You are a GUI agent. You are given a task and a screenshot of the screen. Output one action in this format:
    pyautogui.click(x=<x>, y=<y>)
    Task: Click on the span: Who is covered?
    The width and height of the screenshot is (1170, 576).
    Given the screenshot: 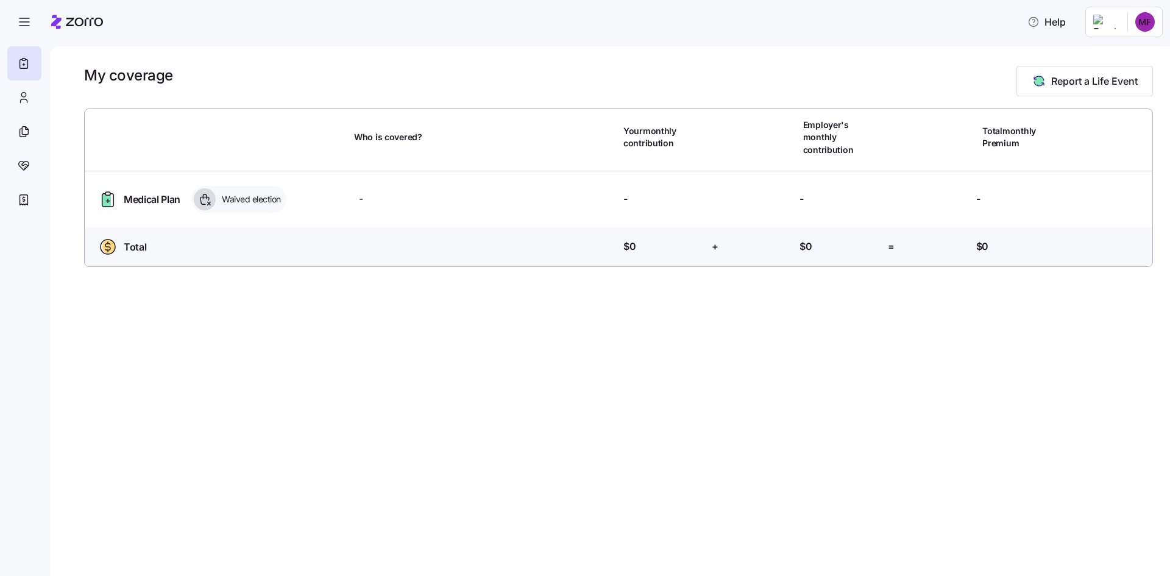 What is the action you would take?
    pyautogui.click(x=388, y=137)
    